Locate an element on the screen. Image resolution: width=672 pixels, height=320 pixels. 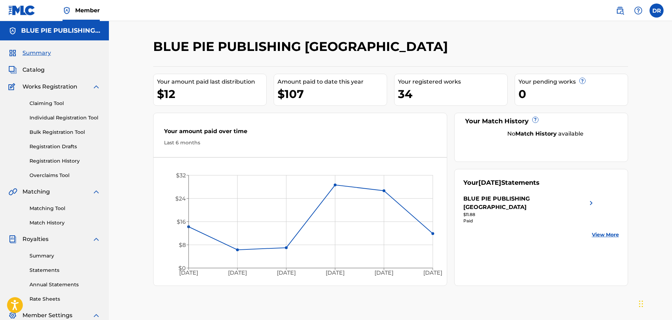
a: View More is located at coordinates (605, 235).